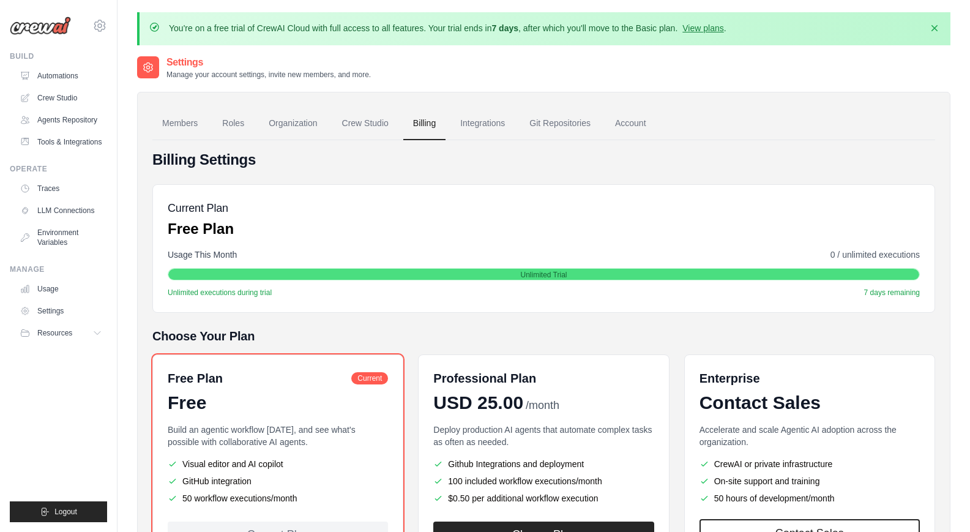  I want to click on div: Free, so click(278, 403).